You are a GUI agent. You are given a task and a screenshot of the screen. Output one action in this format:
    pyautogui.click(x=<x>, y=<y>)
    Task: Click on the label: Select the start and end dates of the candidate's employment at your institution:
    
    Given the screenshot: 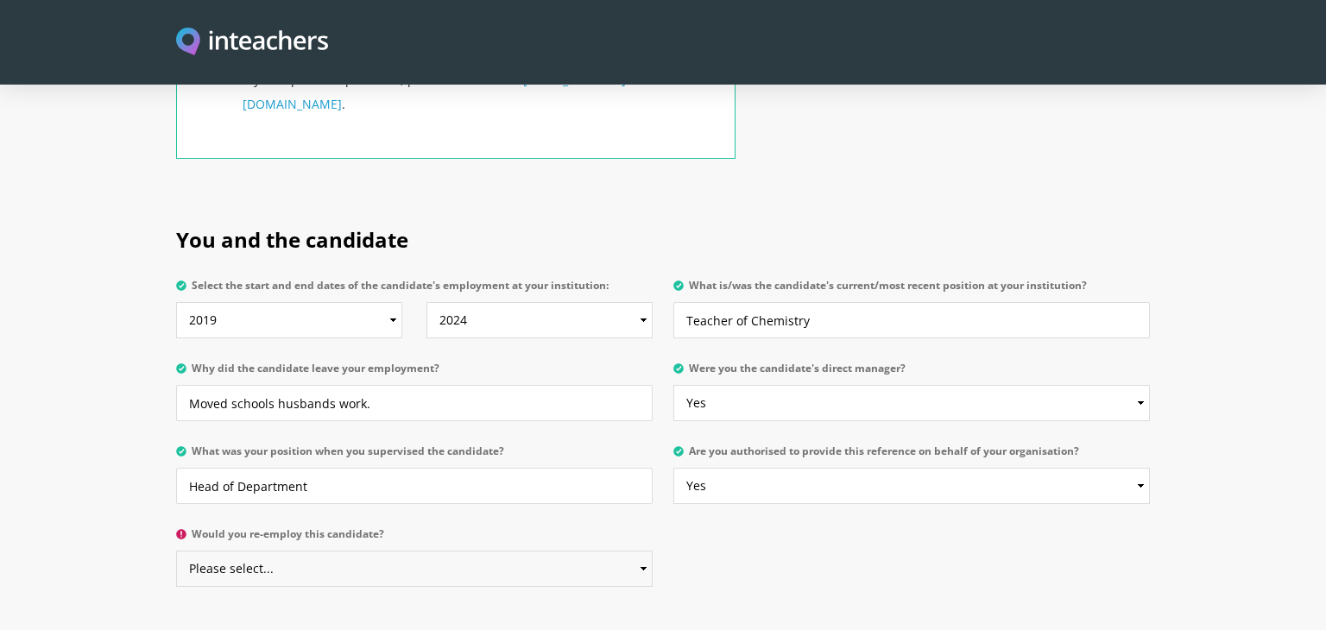 What is the action you would take?
    pyautogui.click(x=414, y=291)
    